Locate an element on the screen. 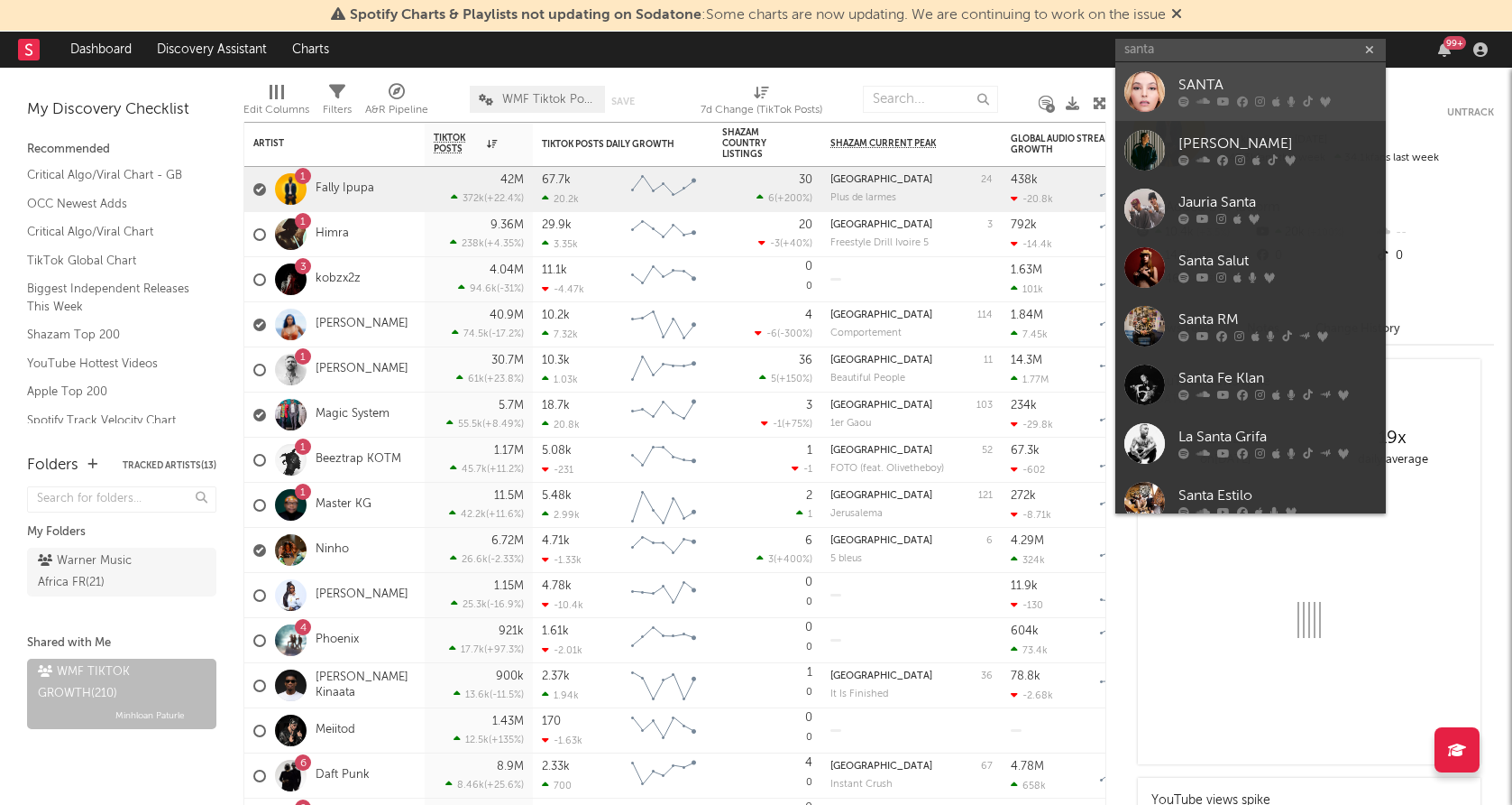 This screenshot has height=805, width=1512. button: 99+ is located at coordinates (1445, 50).